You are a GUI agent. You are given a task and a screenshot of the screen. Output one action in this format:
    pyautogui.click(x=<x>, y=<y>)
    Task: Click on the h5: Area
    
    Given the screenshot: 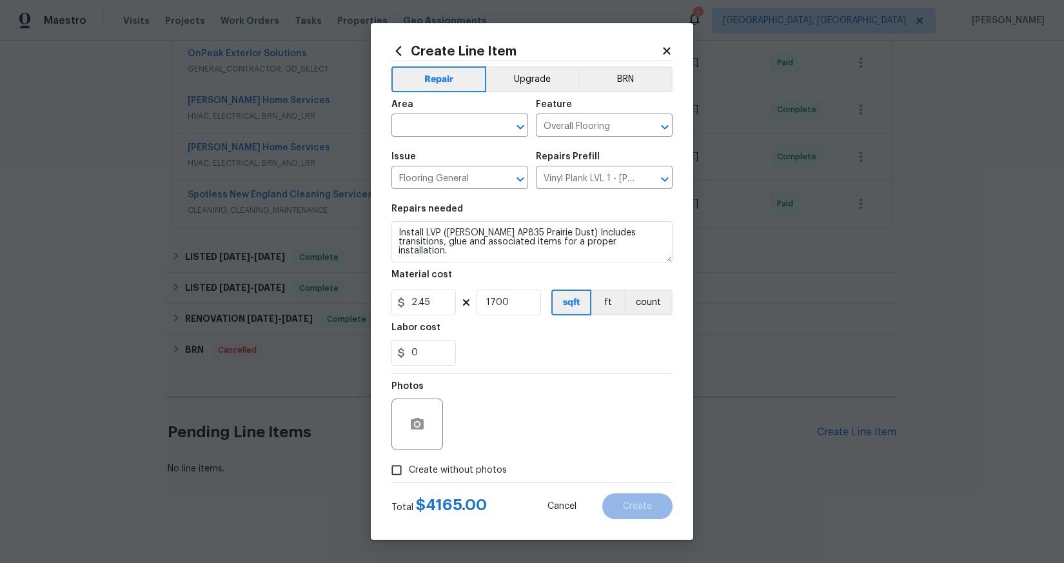 What is the action you would take?
    pyautogui.click(x=402, y=104)
    